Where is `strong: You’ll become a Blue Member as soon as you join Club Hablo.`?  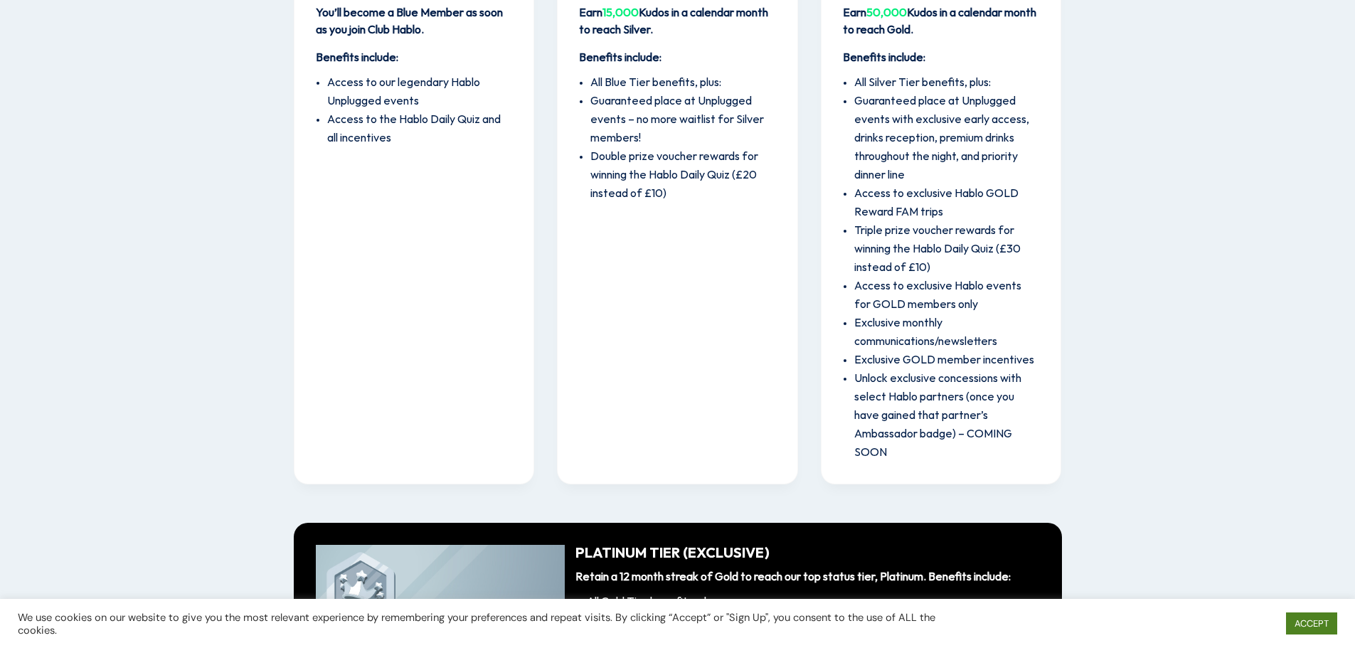
strong: You’ll become a Blue Member as soon as you join Club Hablo. is located at coordinates (409, 21).